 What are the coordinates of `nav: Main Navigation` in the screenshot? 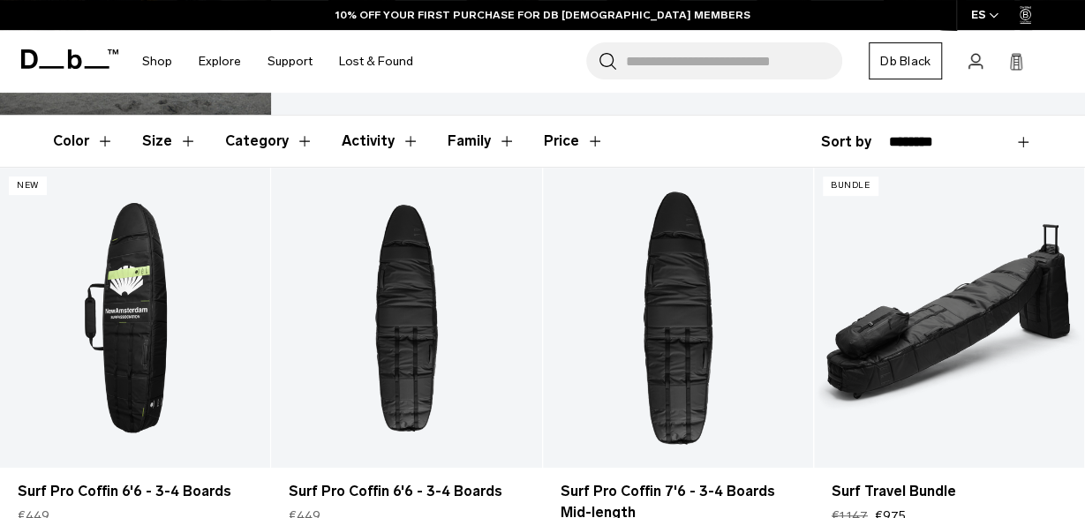 It's located at (277, 61).